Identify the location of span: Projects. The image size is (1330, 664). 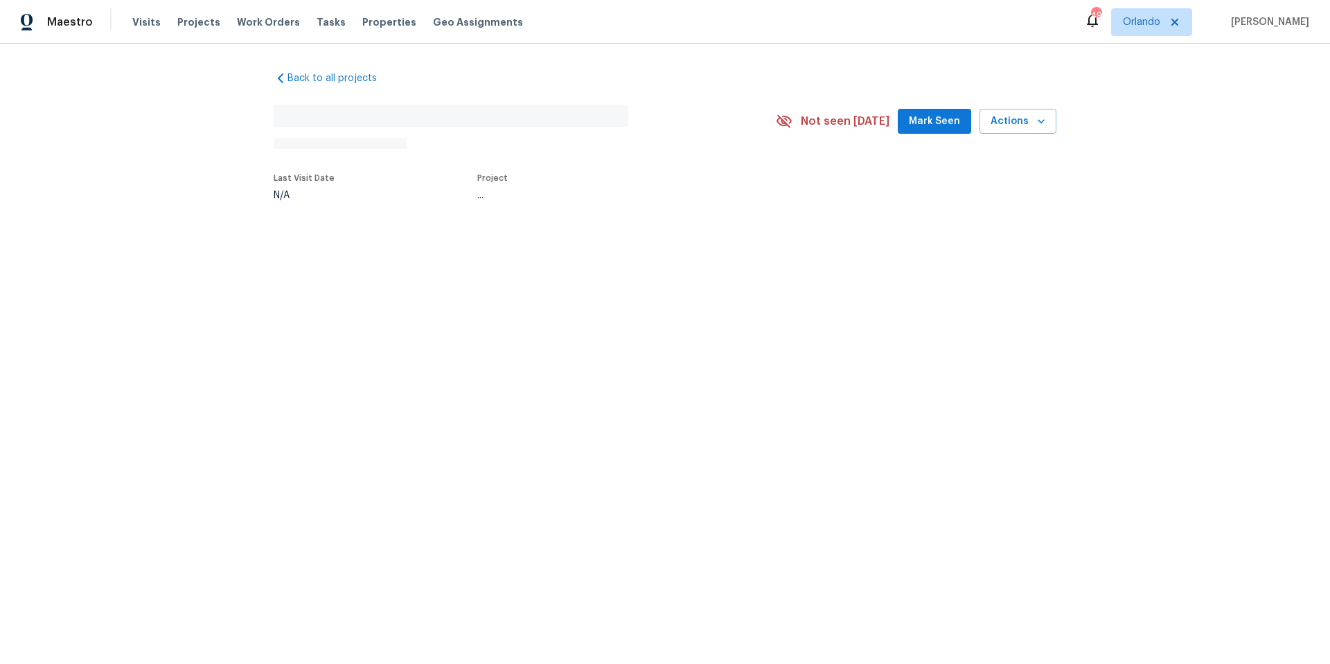
(199, 22).